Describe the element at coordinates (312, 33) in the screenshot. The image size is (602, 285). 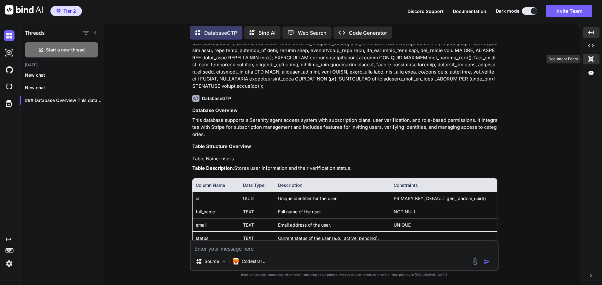
I see `p: Web Search` at that location.